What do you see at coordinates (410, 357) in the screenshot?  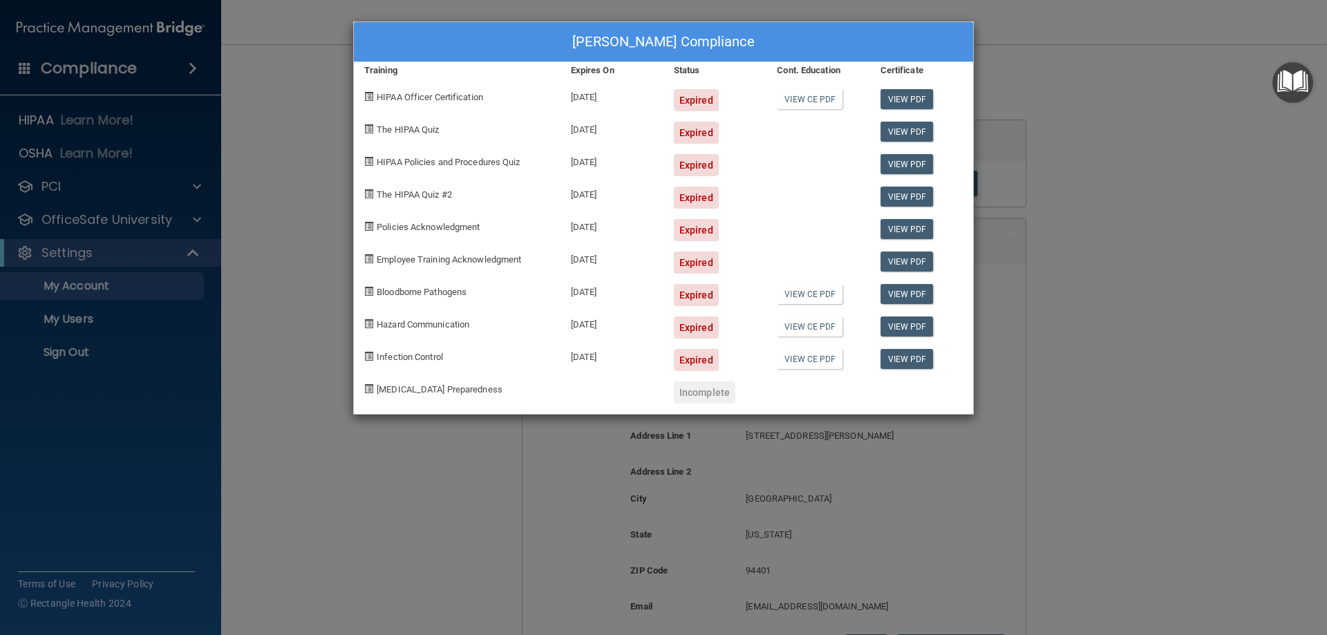 I see `span: Infection Control` at bounding box center [410, 357].